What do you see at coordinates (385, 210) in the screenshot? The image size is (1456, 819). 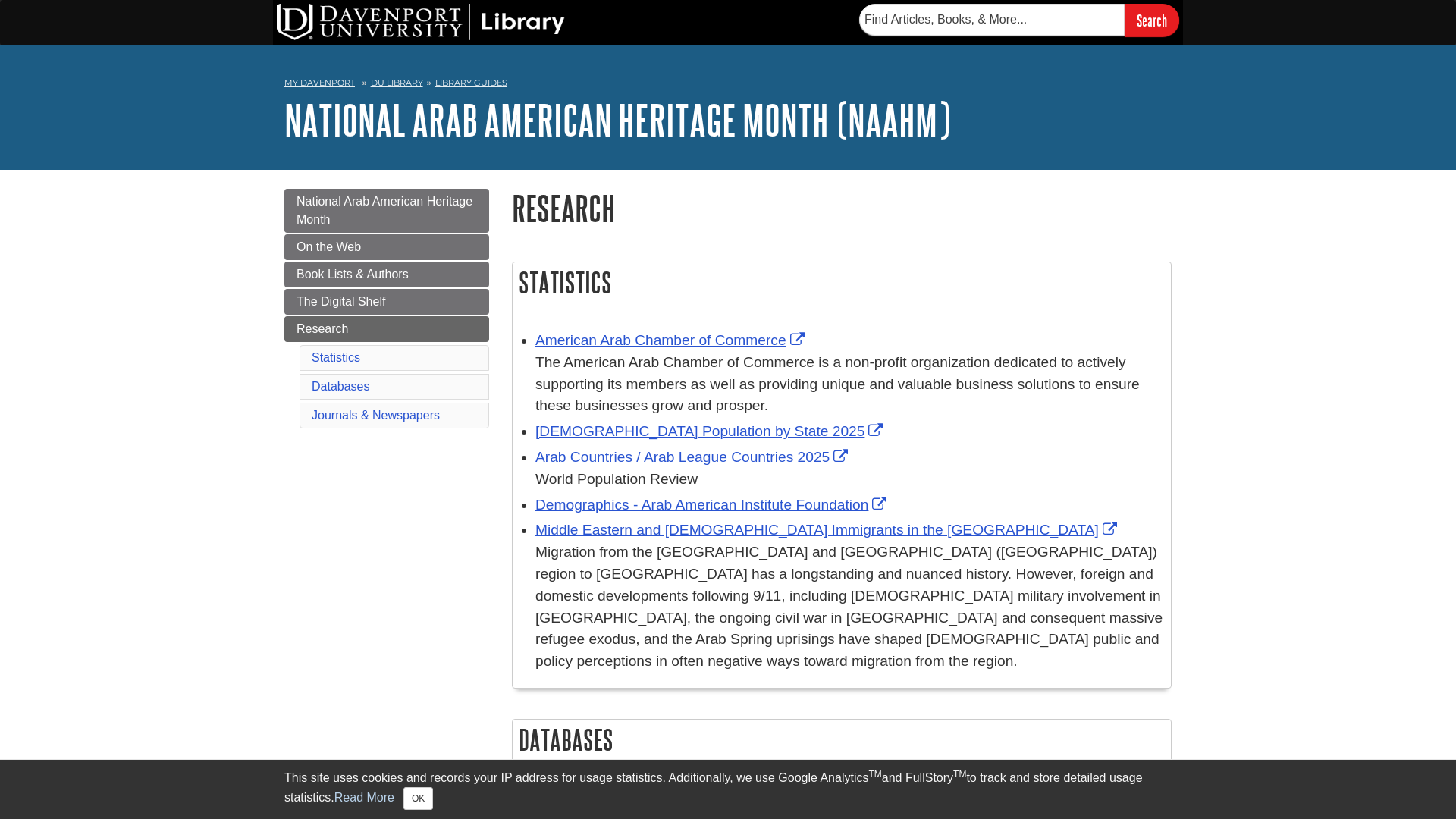 I see `span: National Arab American Heritage Month` at bounding box center [385, 210].